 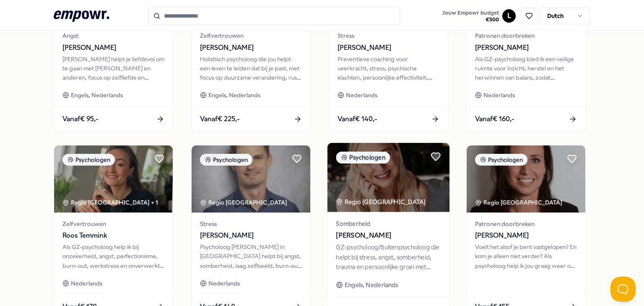 What do you see at coordinates (509, 16) in the screenshot?
I see `button: L` at bounding box center [509, 16].